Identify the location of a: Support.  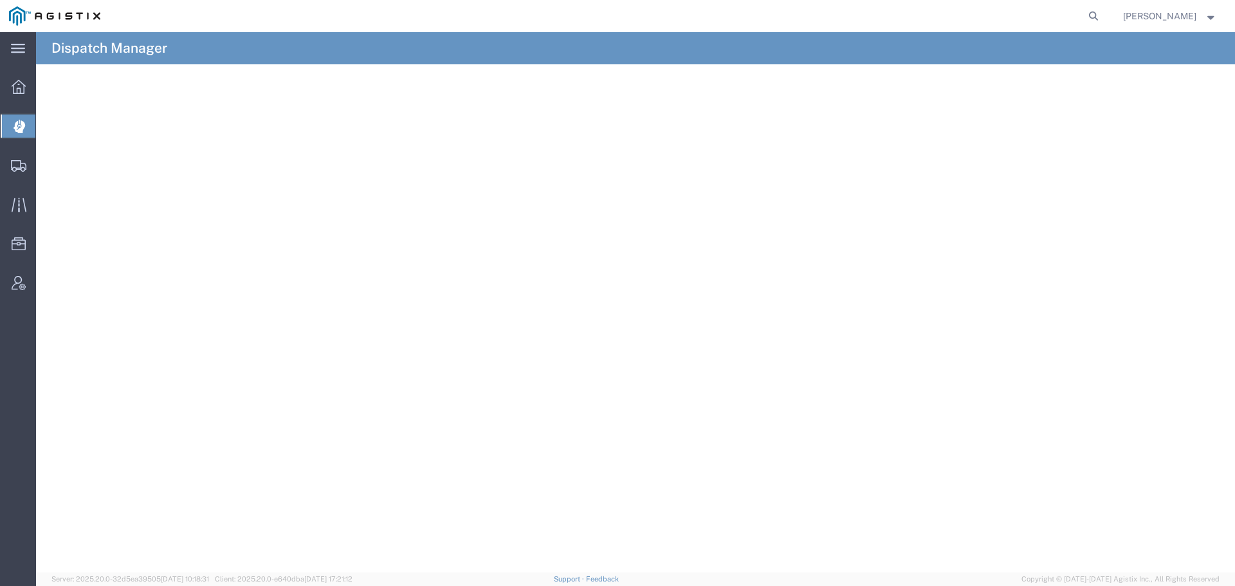
(570, 579).